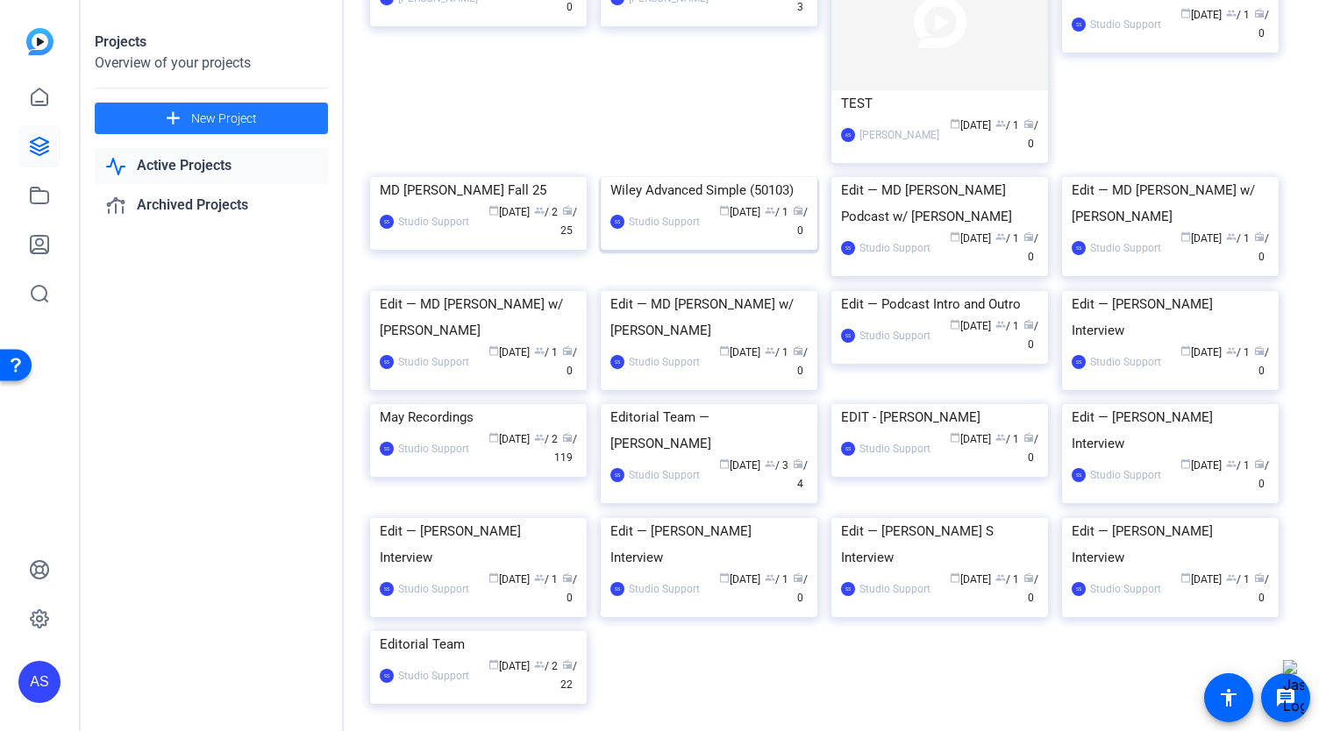 The height and width of the screenshot is (731, 1319). Describe the element at coordinates (1228, 698) in the screenshot. I see `mat-icon: accessibility` at that location.